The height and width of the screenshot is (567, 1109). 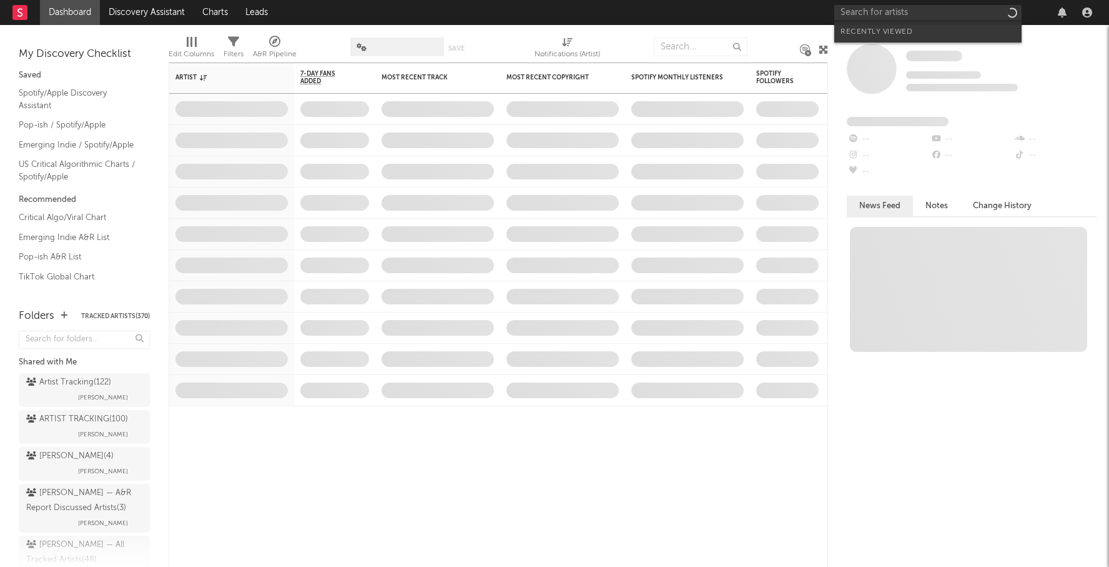 What do you see at coordinates (77, 419) in the screenshot?
I see `div: ARTIST TRACKING ( 100 )` at bounding box center [77, 419].